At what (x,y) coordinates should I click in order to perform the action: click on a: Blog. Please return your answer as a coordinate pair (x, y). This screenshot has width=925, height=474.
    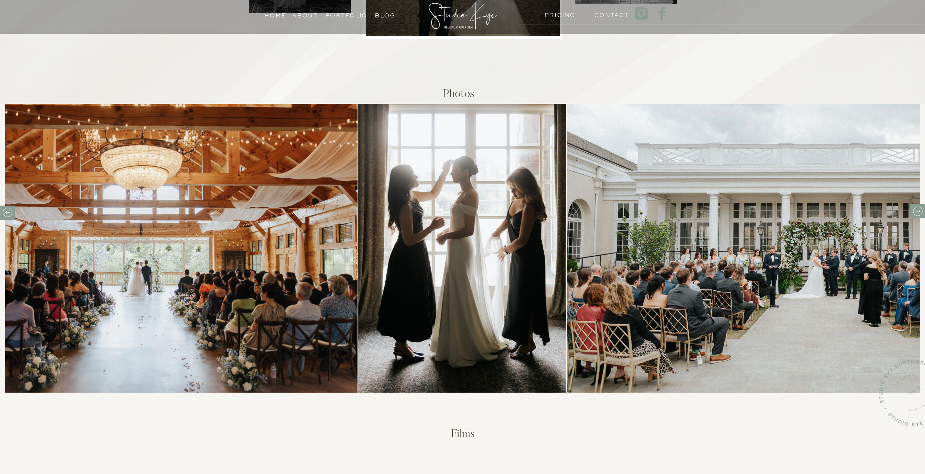
    Looking at the image, I should click on (385, 13).